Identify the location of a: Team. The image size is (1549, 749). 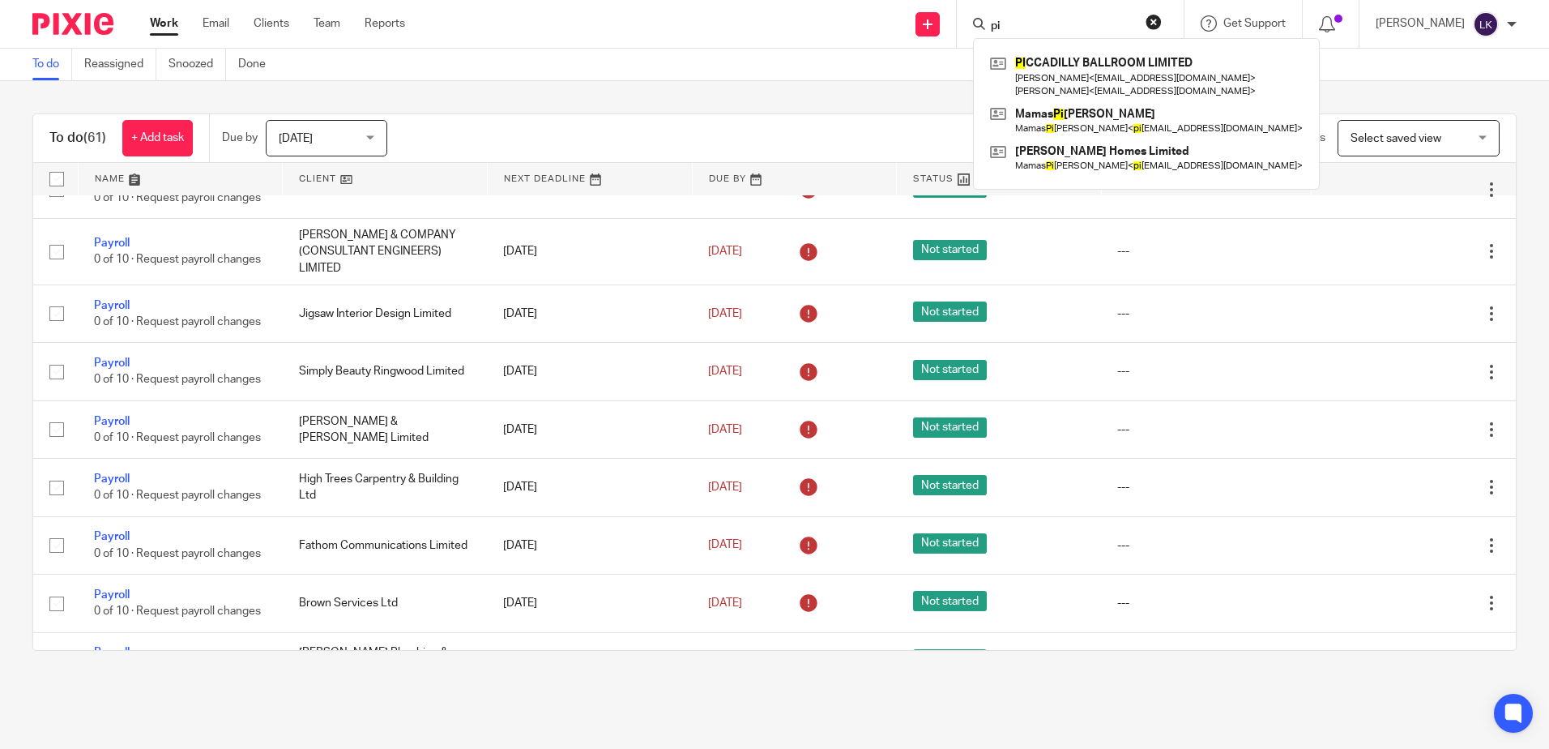
(327, 24).